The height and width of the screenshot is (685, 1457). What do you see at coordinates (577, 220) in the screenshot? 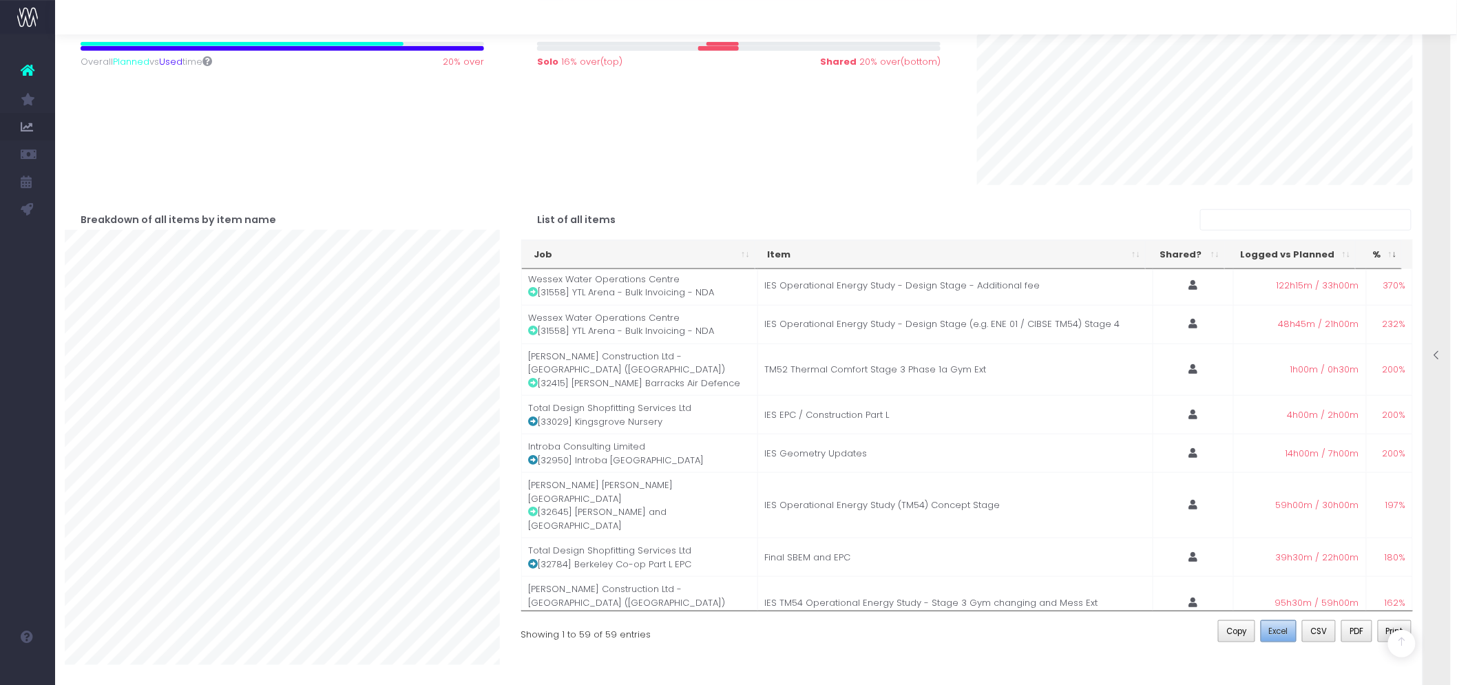
I see `h4: List of all items` at bounding box center [577, 220].